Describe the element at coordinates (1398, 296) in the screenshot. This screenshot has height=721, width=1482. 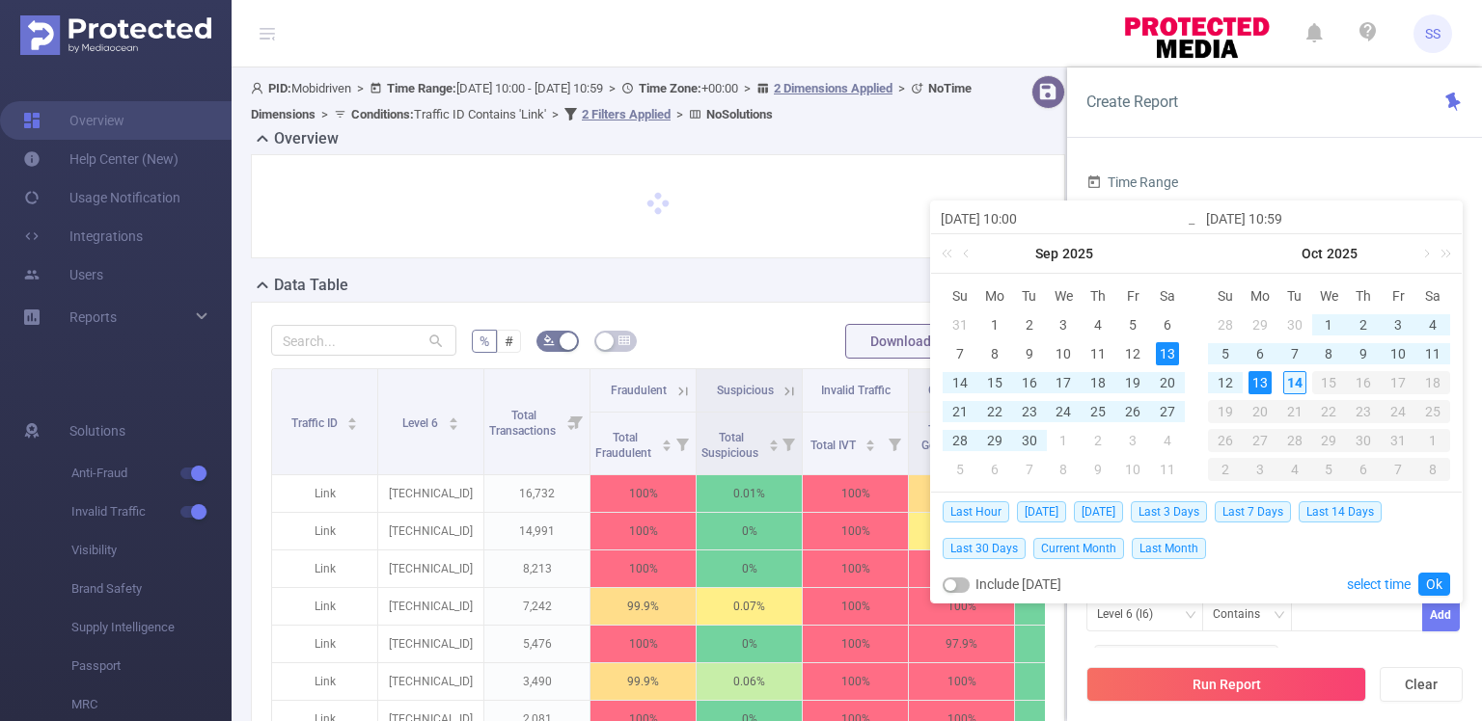
I see `span: Fr` at that location.